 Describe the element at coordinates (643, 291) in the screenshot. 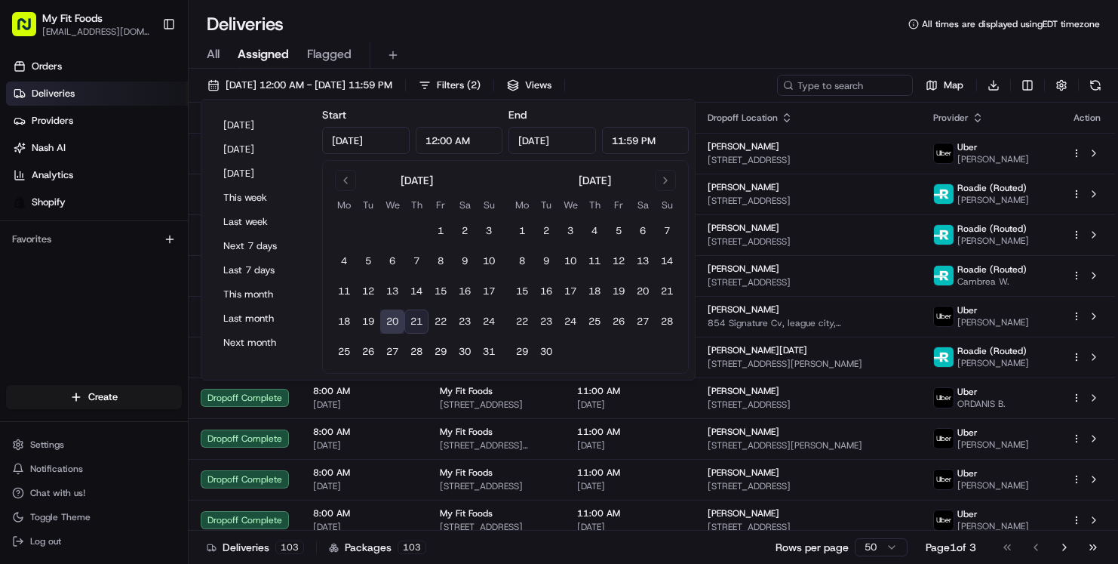

I see `button: 20` at that location.